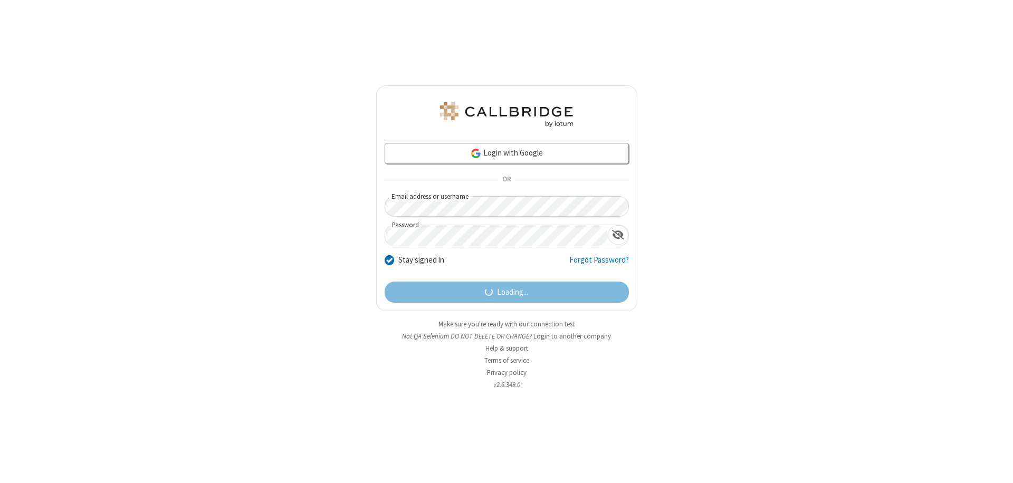  What do you see at coordinates (421, 260) in the screenshot?
I see `label: Stay signed in` at bounding box center [421, 260].